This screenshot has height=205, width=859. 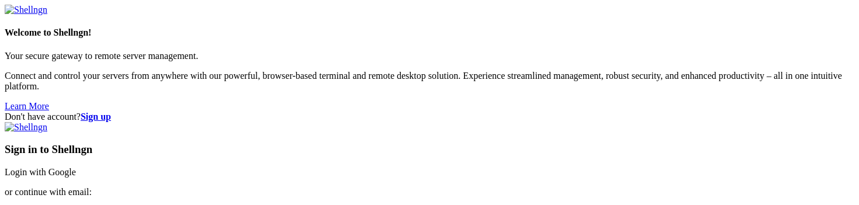 What do you see at coordinates (429, 150) in the screenshot?
I see `h3: Sign in to Shellngn` at bounding box center [429, 150].